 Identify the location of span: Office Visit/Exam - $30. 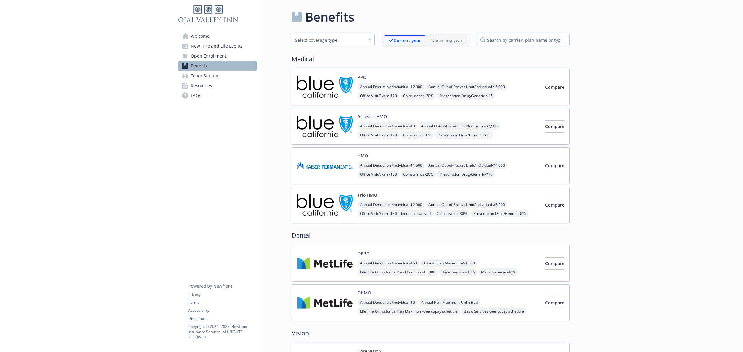
(378, 174).